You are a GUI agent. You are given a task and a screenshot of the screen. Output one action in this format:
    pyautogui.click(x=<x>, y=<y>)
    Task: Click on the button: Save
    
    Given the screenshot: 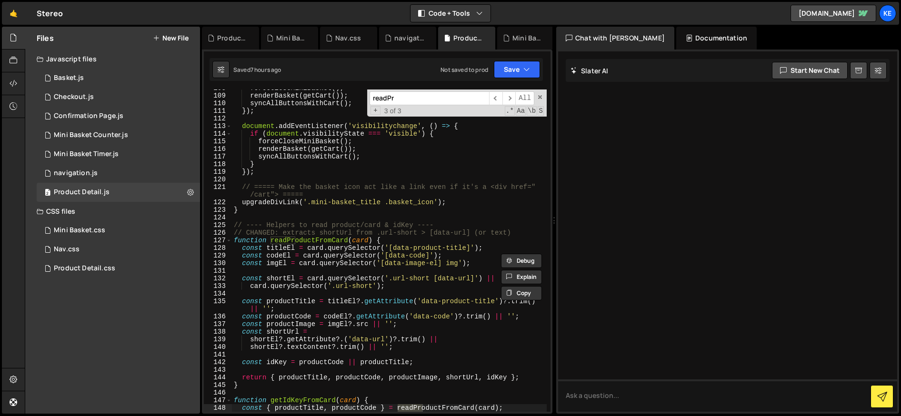 What is the action you would take?
    pyautogui.click(x=517, y=70)
    